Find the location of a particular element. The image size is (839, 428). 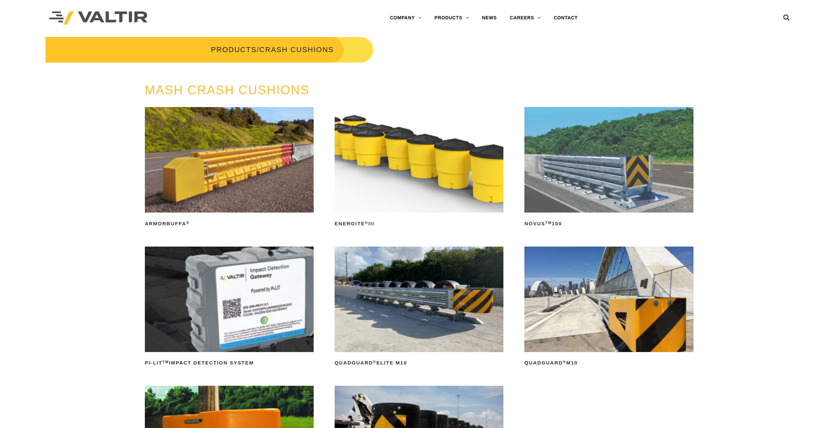

h2: QuadGuard Elite M10 is located at coordinates (419, 364).